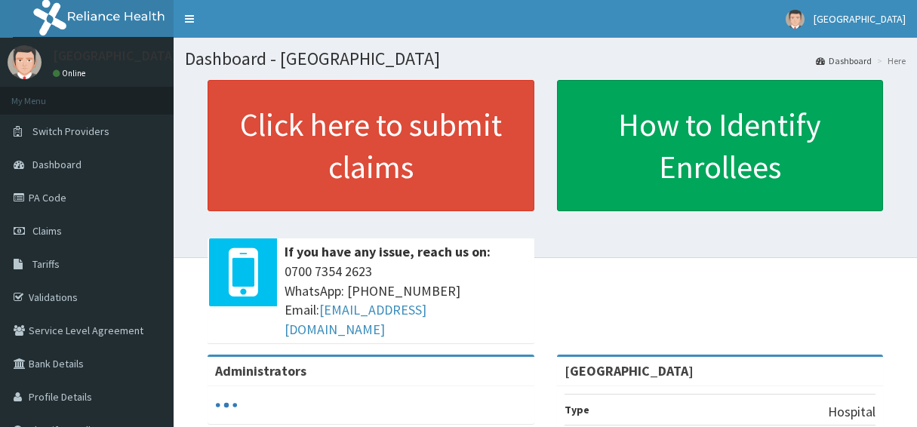 The height and width of the screenshot is (427, 917). What do you see at coordinates (844, 60) in the screenshot?
I see `a: Dashboard` at bounding box center [844, 60].